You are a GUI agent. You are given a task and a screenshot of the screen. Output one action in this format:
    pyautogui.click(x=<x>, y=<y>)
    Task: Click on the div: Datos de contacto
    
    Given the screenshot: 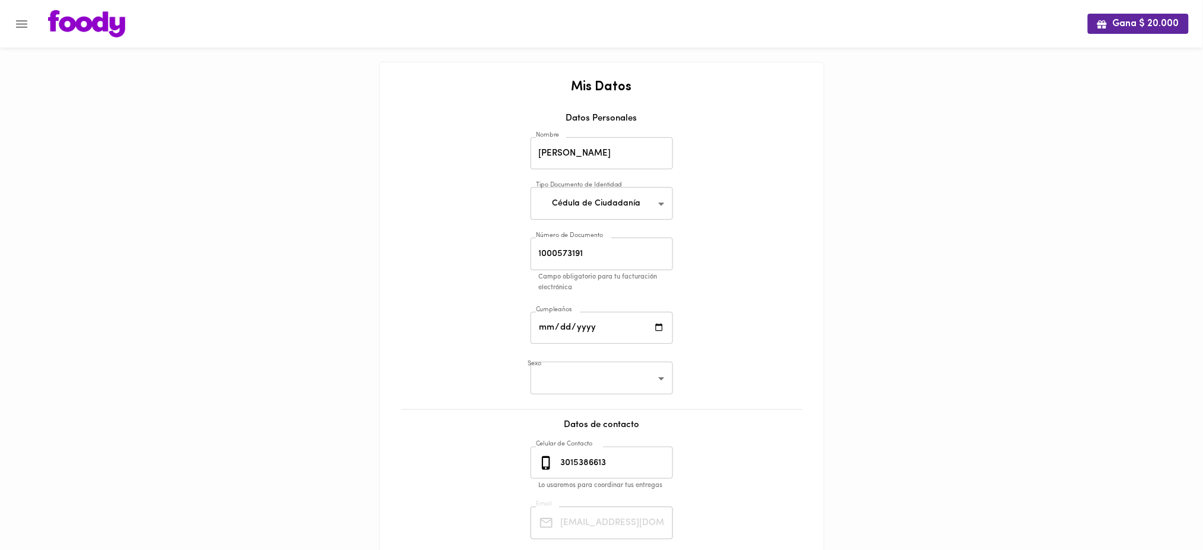 What is the action you would take?
    pyautogui.click(x=602, y=430)
    